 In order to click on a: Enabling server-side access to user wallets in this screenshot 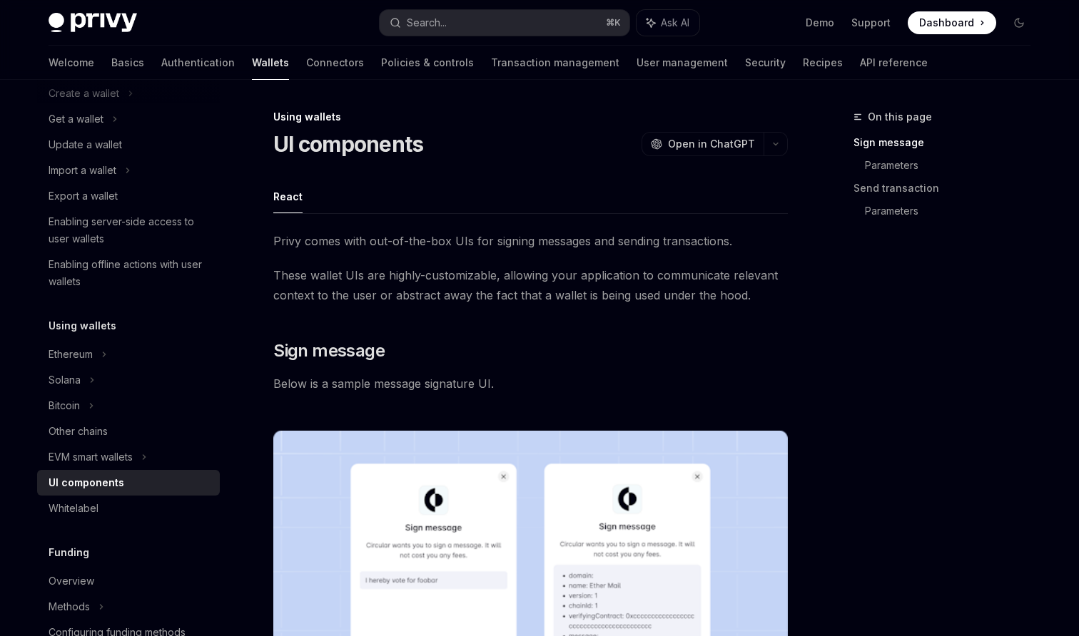, I will do `click(128, 230)`.